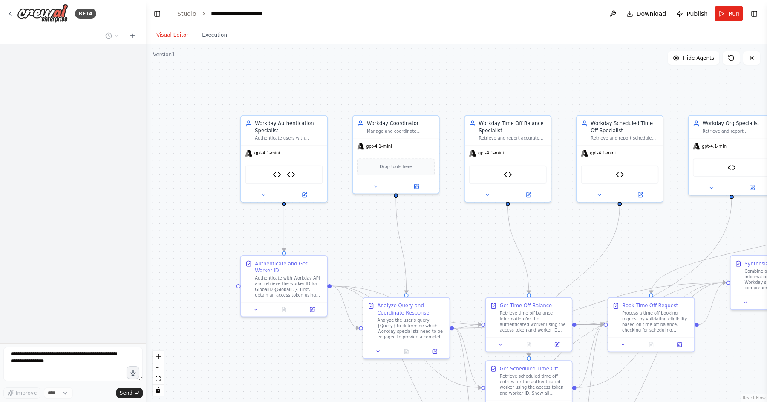  I want to click on img: Workday Get Worker ID Tool, so click(291, 174).